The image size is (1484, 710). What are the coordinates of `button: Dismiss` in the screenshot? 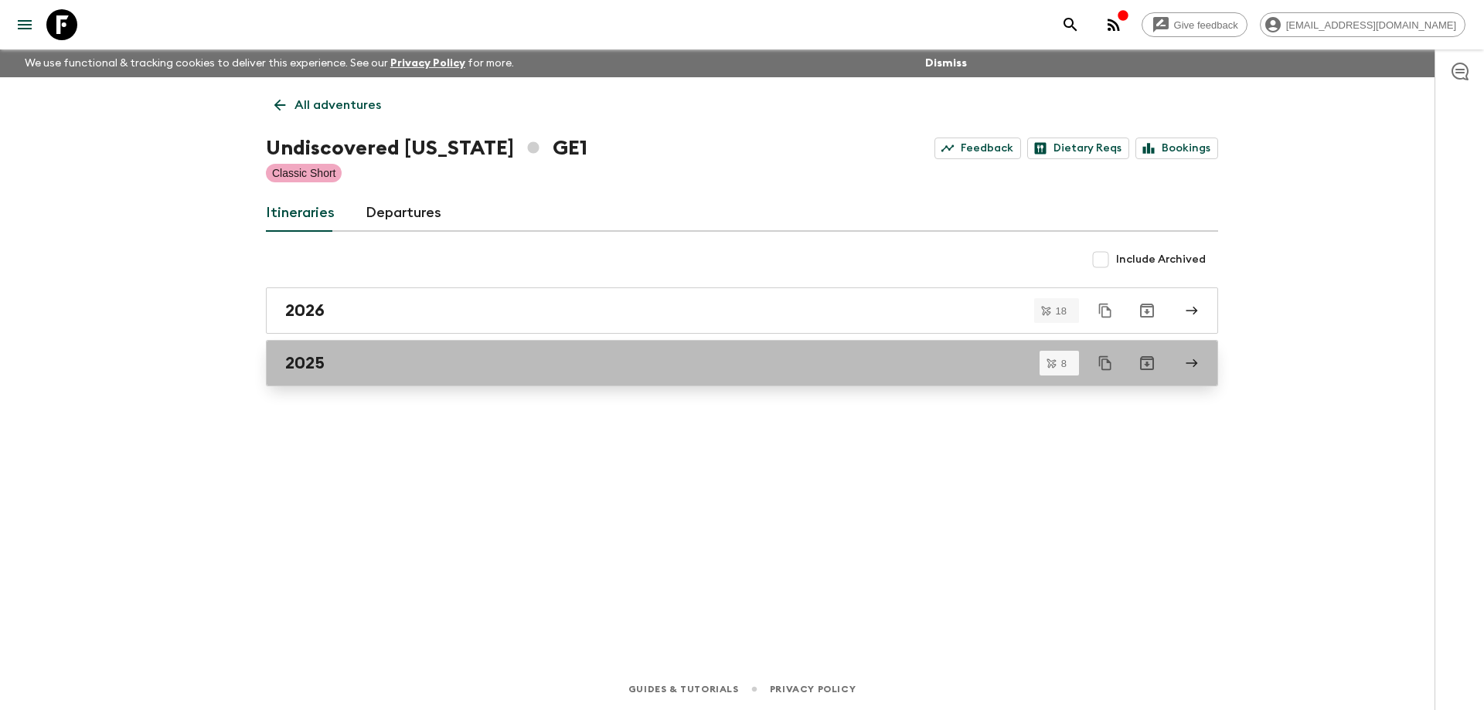 It's located at (946, 63).